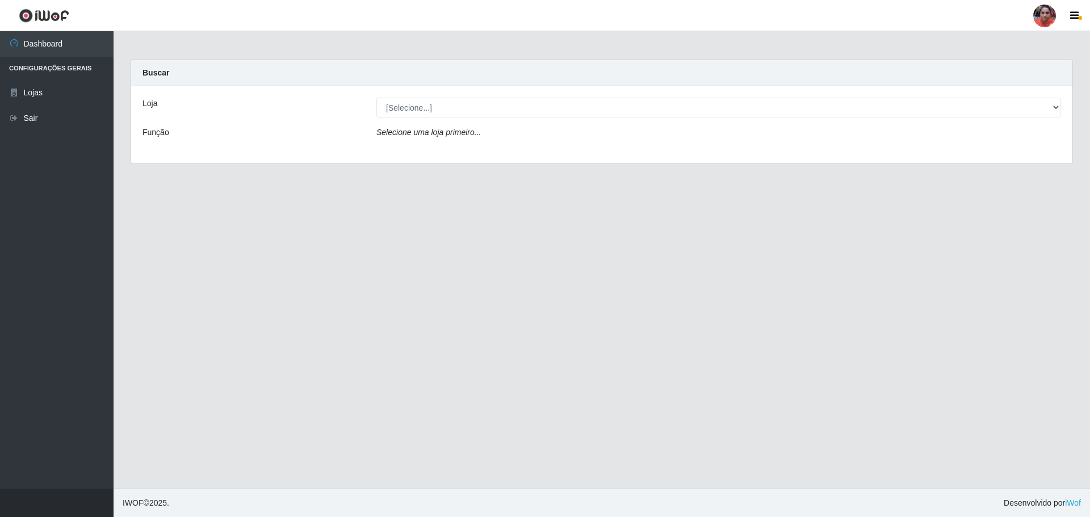  Describe the element at coordinates (133, 503) in the screenshot. I see `span: IWOF` at that location.